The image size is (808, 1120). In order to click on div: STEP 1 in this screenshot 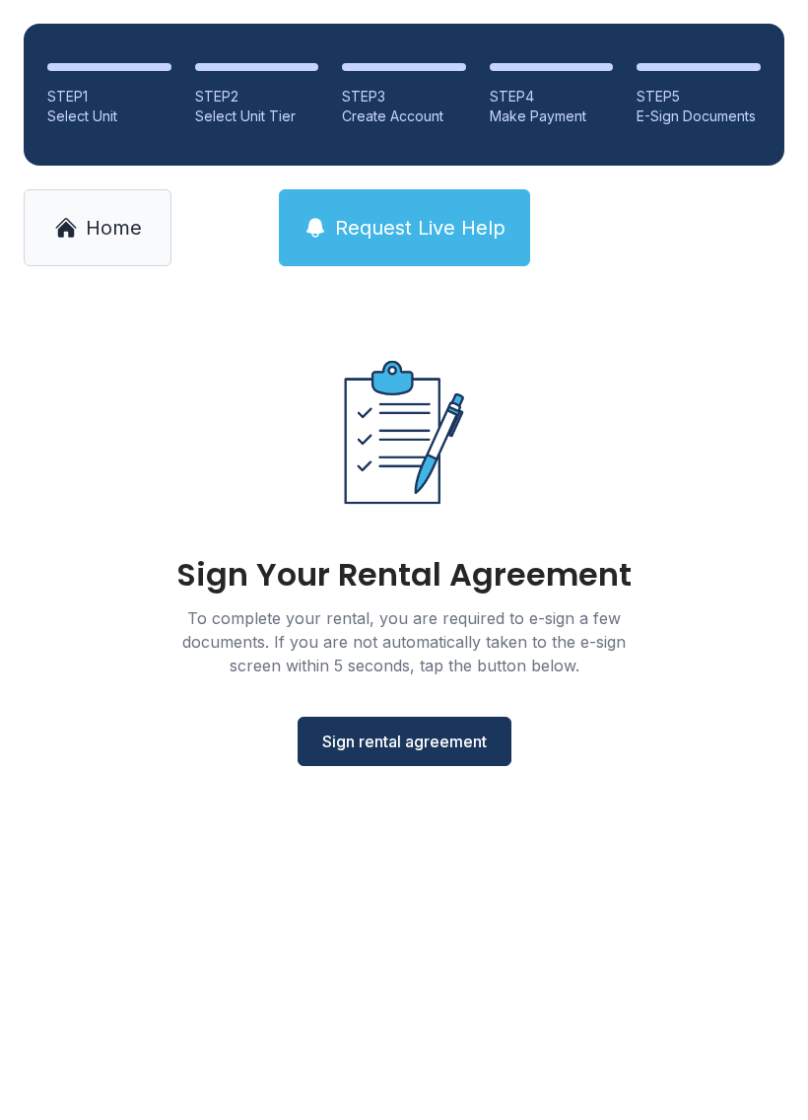, I will do `click(109, 97)`.